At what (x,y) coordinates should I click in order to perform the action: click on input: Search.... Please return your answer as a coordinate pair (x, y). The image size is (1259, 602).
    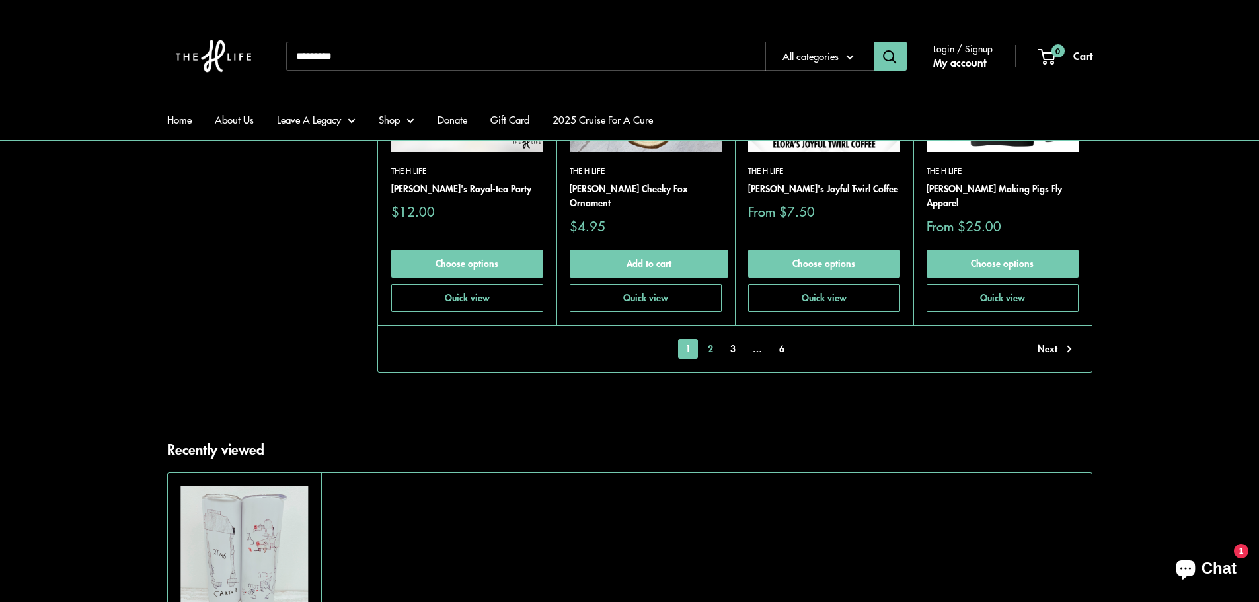
    Looking at the image, I should click on (525, 56).